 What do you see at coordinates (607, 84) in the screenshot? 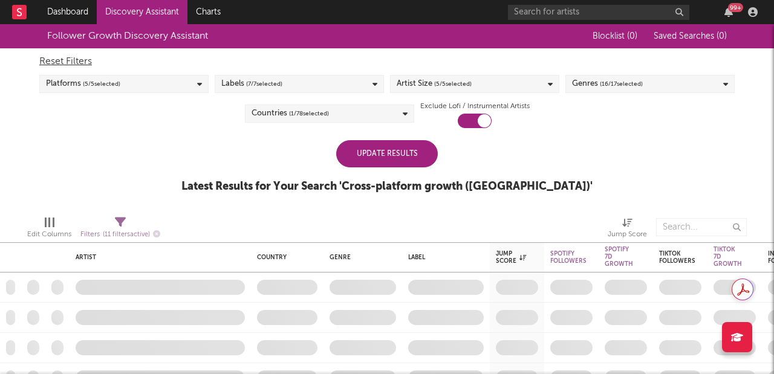
I see `div: Genres` at bounding box center [607, 84].